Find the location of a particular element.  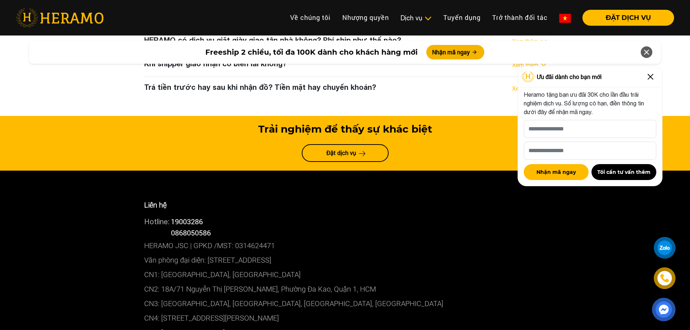

span: 0868050586 is located at coordinates (191, 233).